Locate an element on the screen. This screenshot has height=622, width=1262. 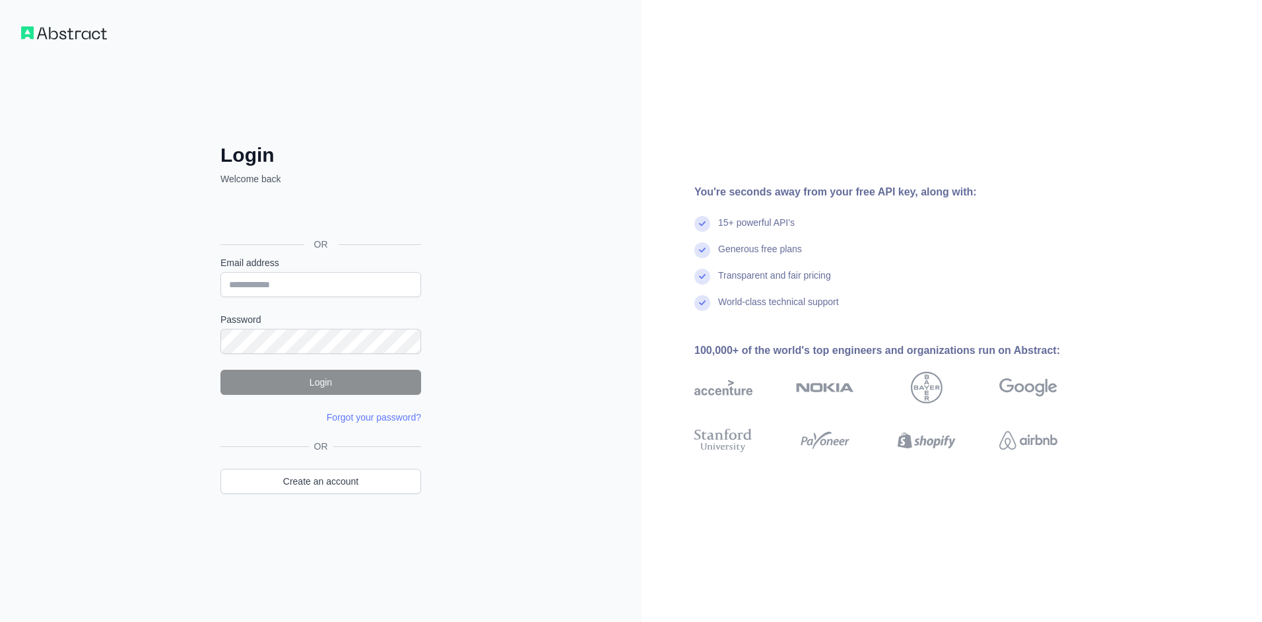
img: shopify is located at coordinates (927, 440).